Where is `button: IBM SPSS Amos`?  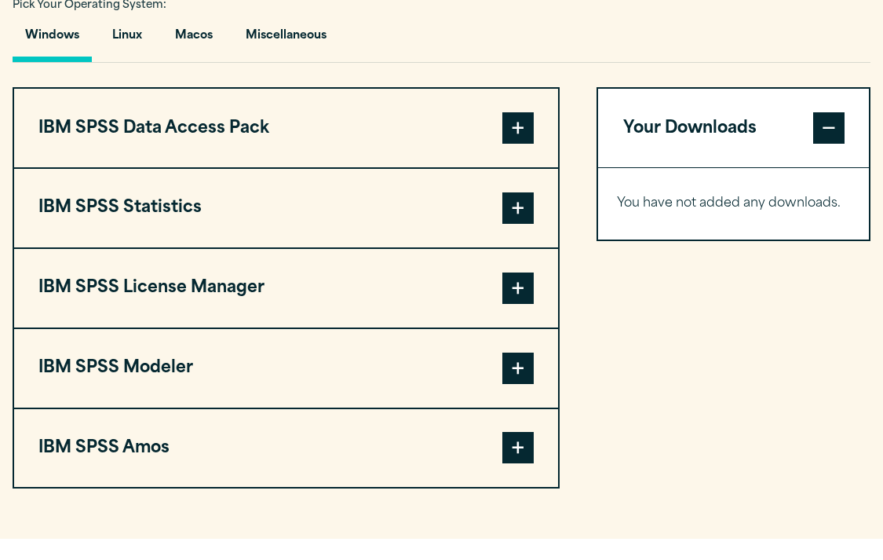 button: IBM SPSS Amos is located at coordinates (286, 448).